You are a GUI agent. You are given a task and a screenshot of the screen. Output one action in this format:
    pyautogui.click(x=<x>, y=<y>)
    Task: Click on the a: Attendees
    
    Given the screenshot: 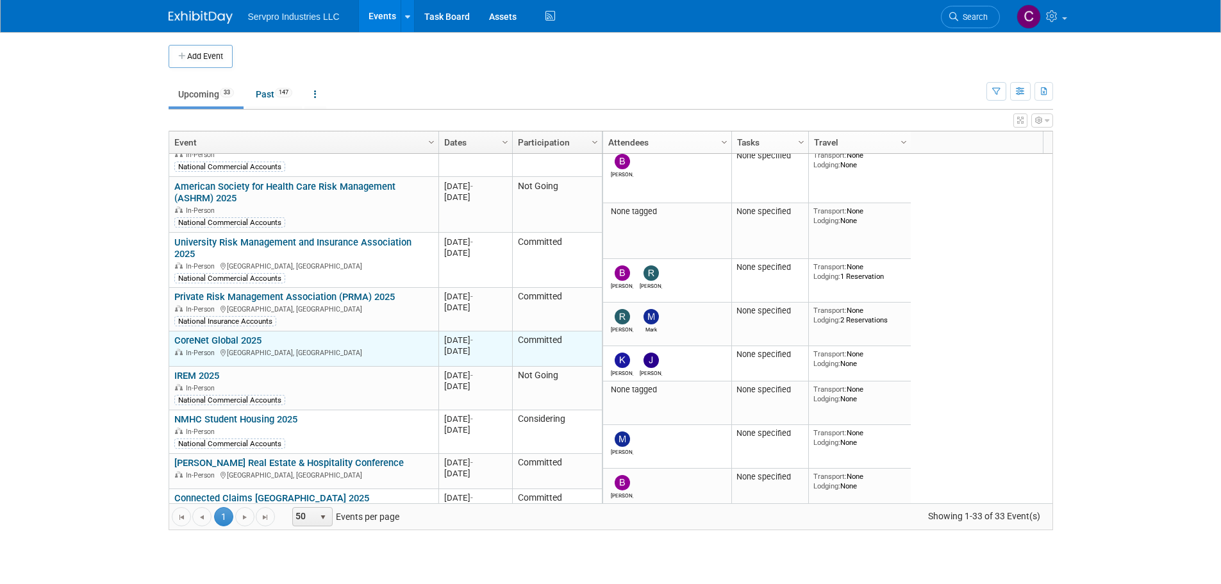 What is the action you would take?
    pyautogui.click(x=665, y=142)
    